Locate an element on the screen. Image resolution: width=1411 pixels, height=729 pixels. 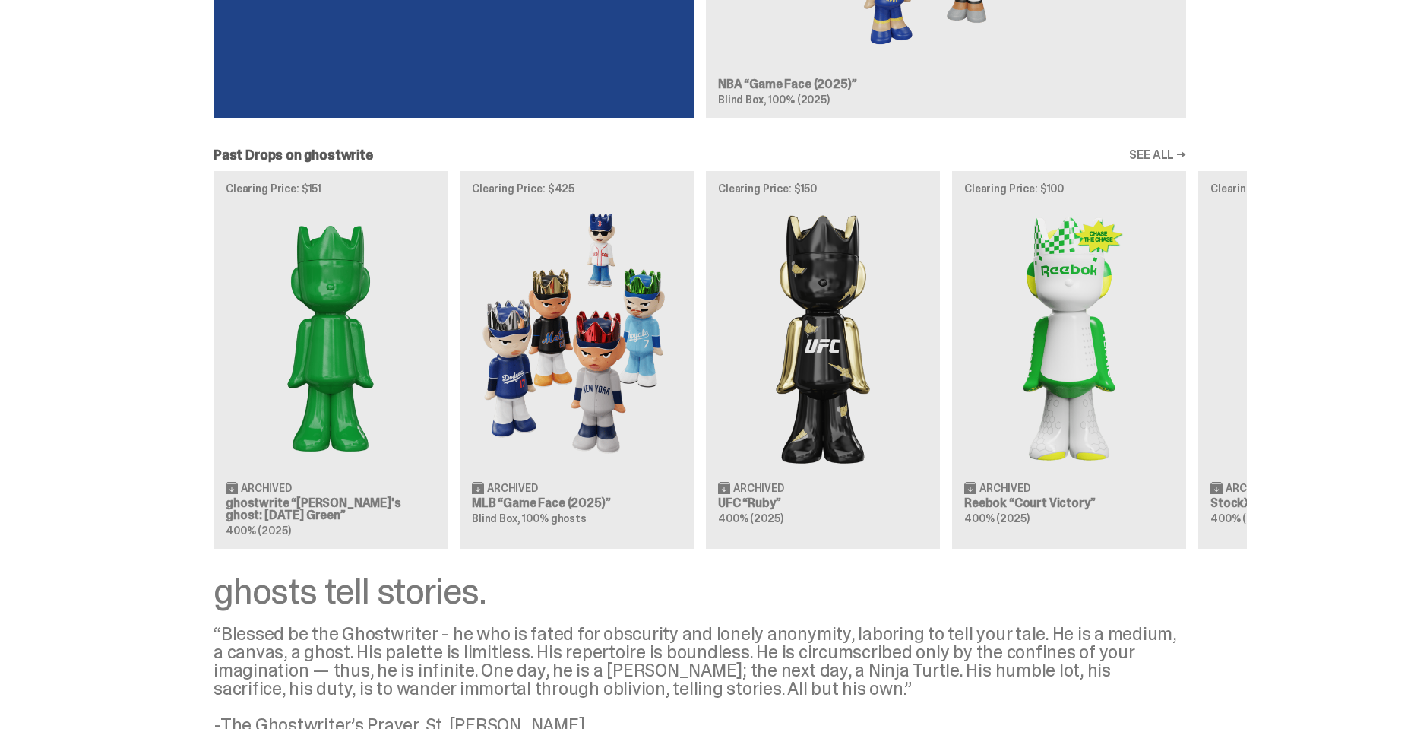
h3: UFC “Ruby” is located at coordinates (823, 503).